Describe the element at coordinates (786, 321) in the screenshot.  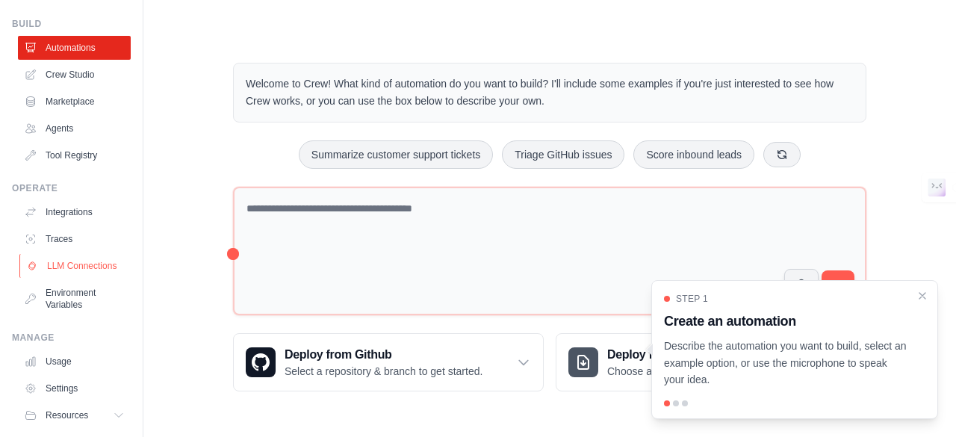
I see `h3: Create an automation` at that location.